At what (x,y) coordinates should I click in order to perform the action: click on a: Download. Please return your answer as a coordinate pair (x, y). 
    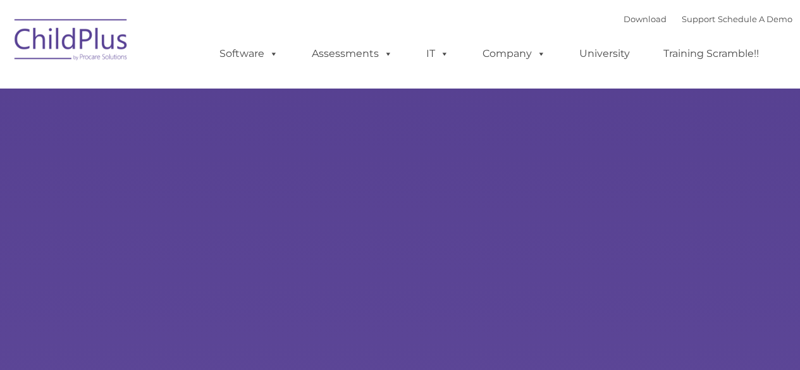
    Looking at the image, I should click on (645, 19).